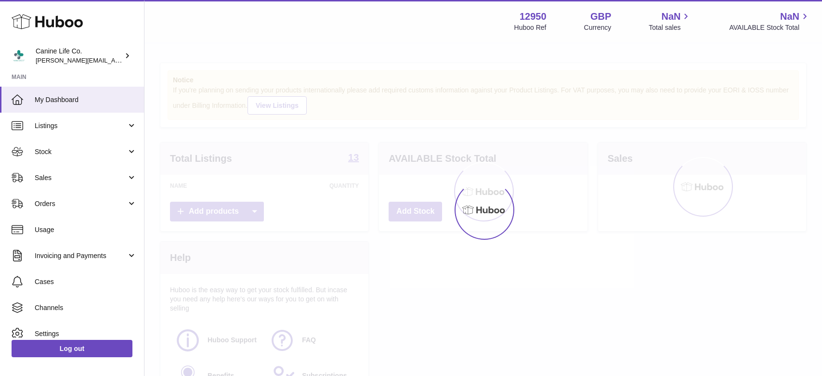 The width and height of the screenshot is (822, 376). I want to click on a: NaN AVAILABLE Stock Total, so click(769, 21).